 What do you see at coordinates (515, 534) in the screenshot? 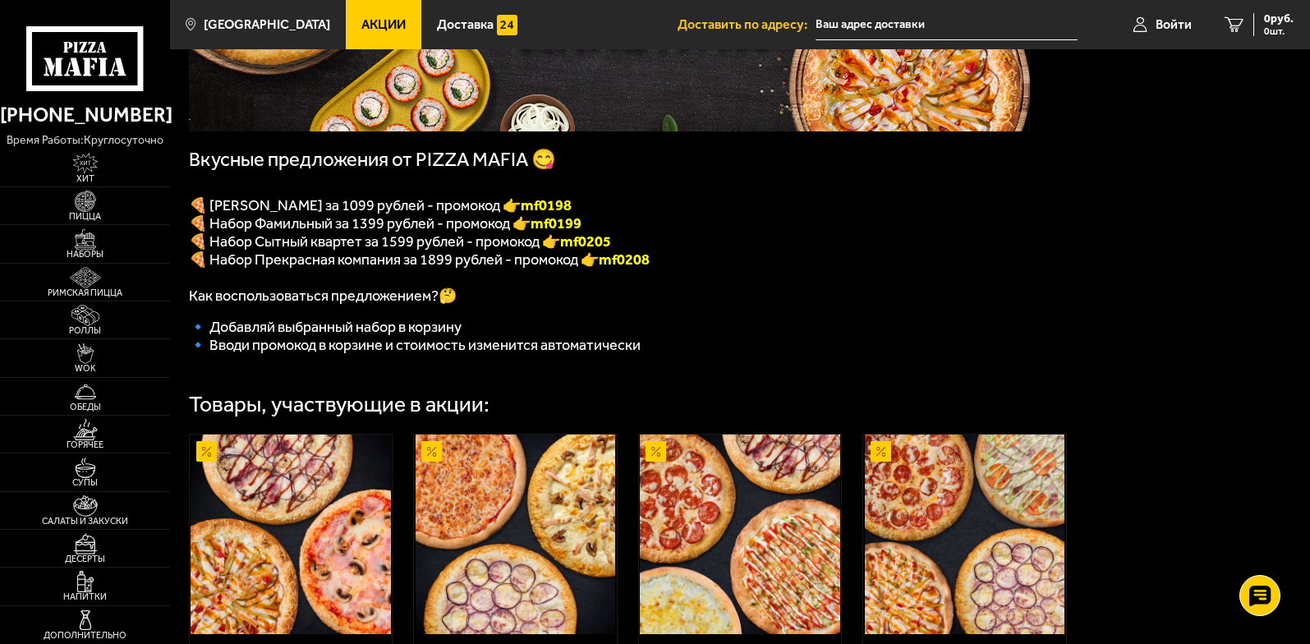
I see `img: Фамильный` at bounding box center [515, 534].